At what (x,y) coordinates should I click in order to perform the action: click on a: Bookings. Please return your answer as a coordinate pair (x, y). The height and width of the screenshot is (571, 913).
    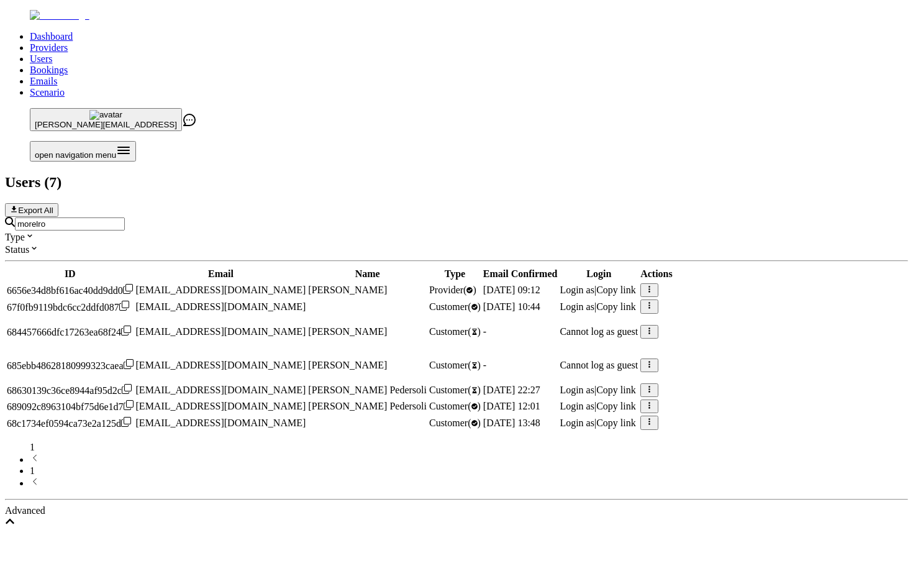
    Looking at the image, I should click on (48, 70).